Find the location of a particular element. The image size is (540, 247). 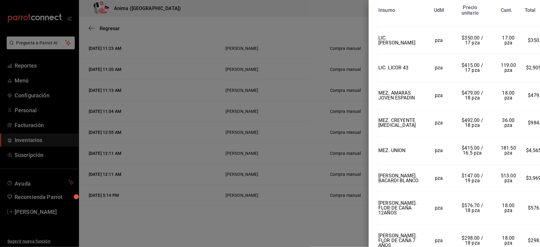

span: $479.00 / 18 pza is located at coordinates (473, 95).